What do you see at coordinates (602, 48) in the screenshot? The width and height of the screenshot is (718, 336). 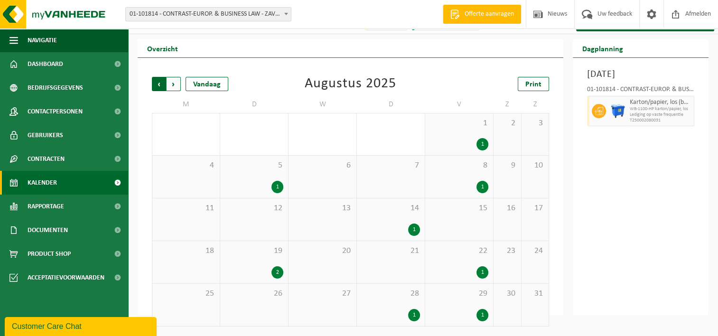 I see `h2: Dagplanning` at bounding box center [602, 48].